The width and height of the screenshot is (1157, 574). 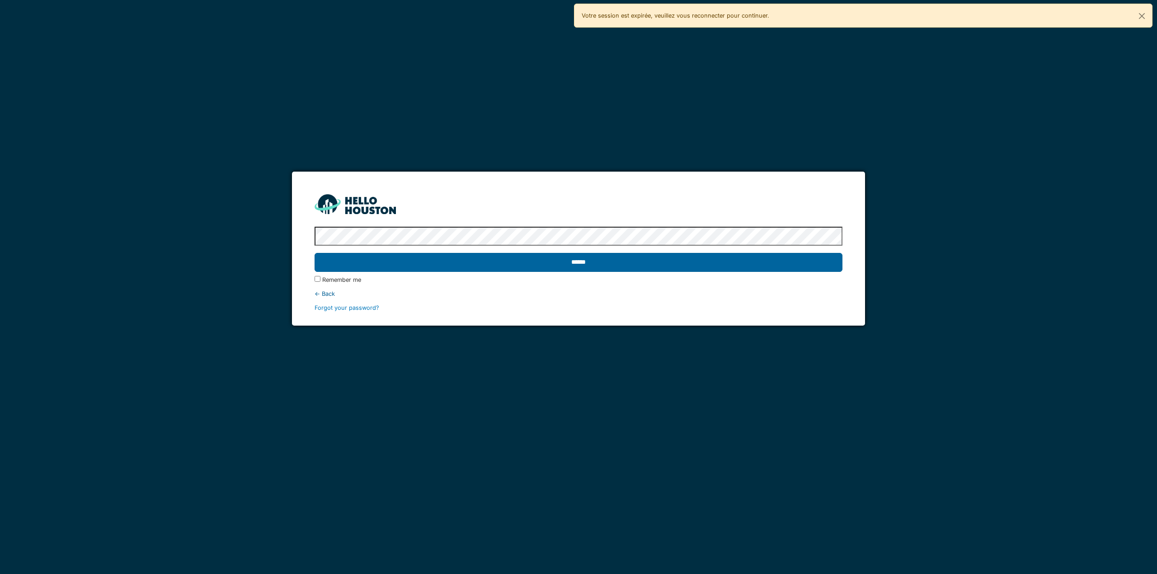 I want to click on div: Votre session est expirée, veuillez vous reconnecter pour continuer., so click(x=863, y=15).